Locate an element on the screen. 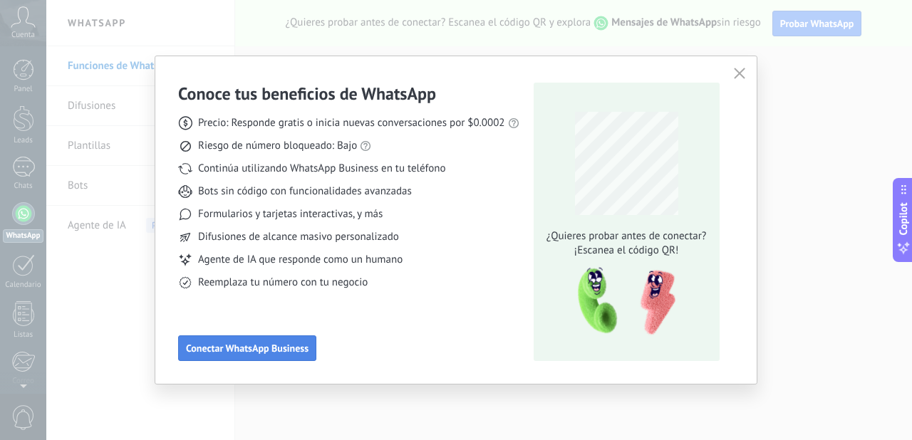 This screenshot has width=912, height=440. span: ¿Quieres probar antes de conectar? is located at coordinates (626, 237).